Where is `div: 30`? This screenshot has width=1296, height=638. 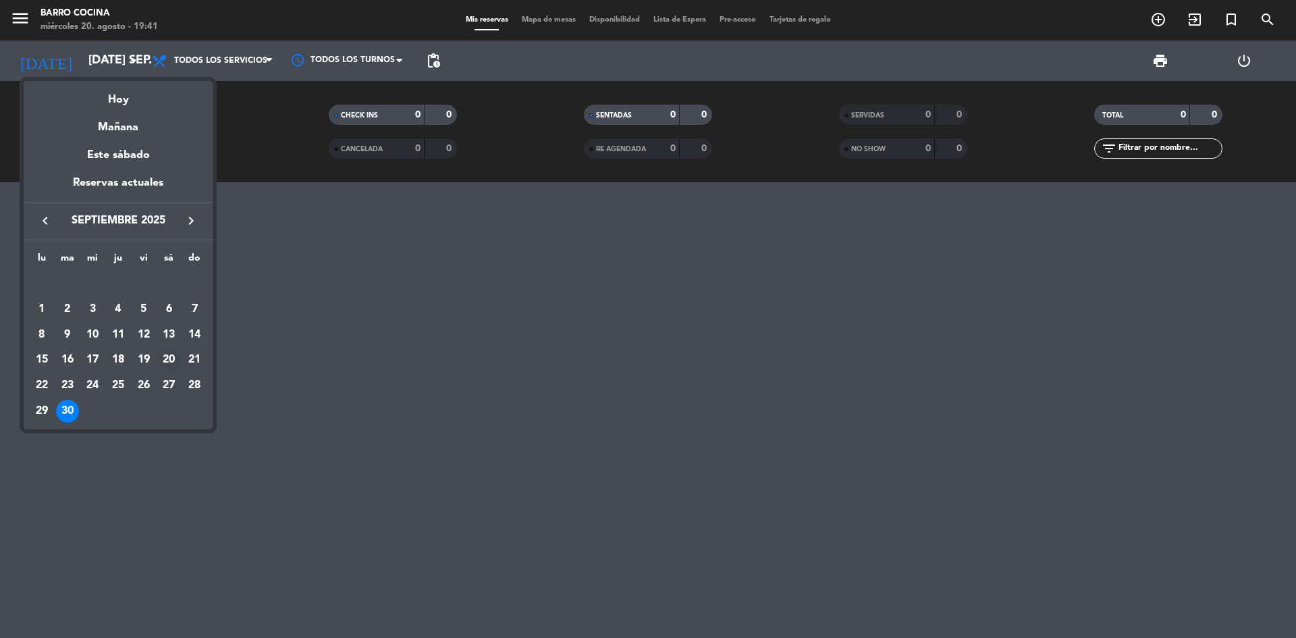
div: 30 is located at coordinates (67, 411).